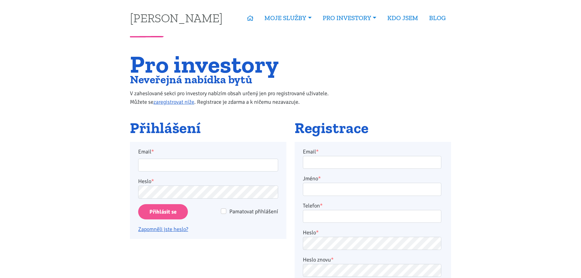 The image size is (581, 278). I want to click on a: MOJE SLUŽBY, so click(288, 18).